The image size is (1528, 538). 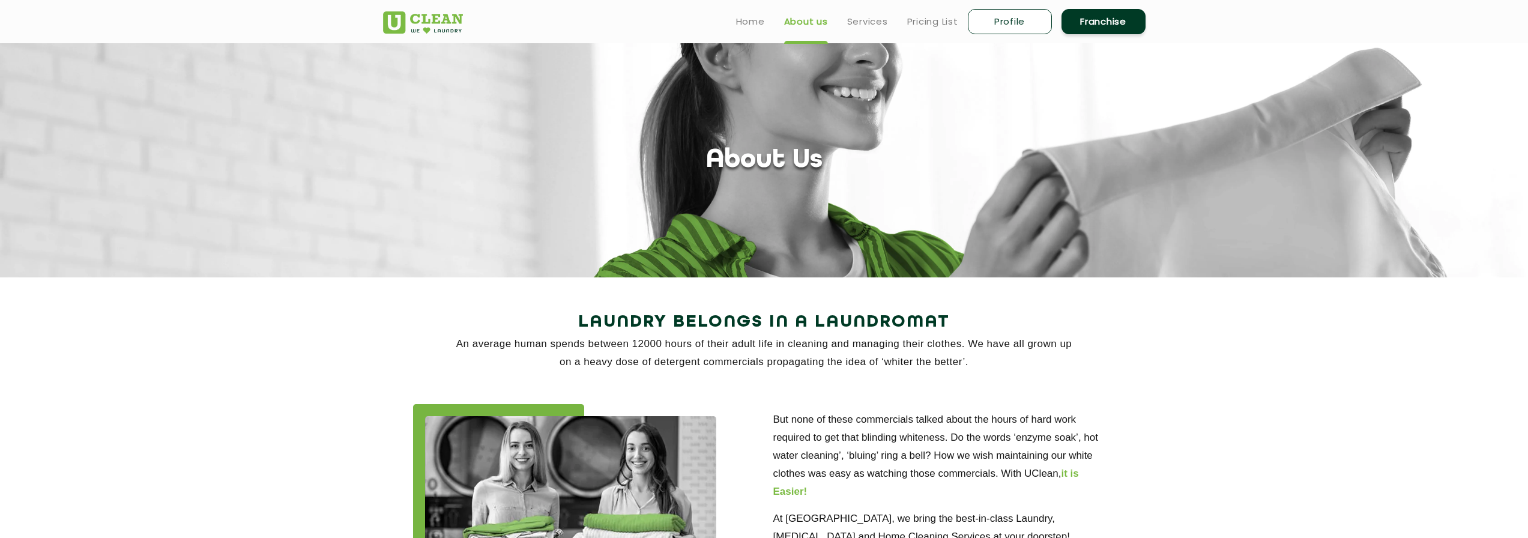 What do you see at coordinates (945, 456) in the screenshot?
I see `p: But none of these commercials talked about the hours of hard work required to get that blinding w...` at bounding box center [945, 456].